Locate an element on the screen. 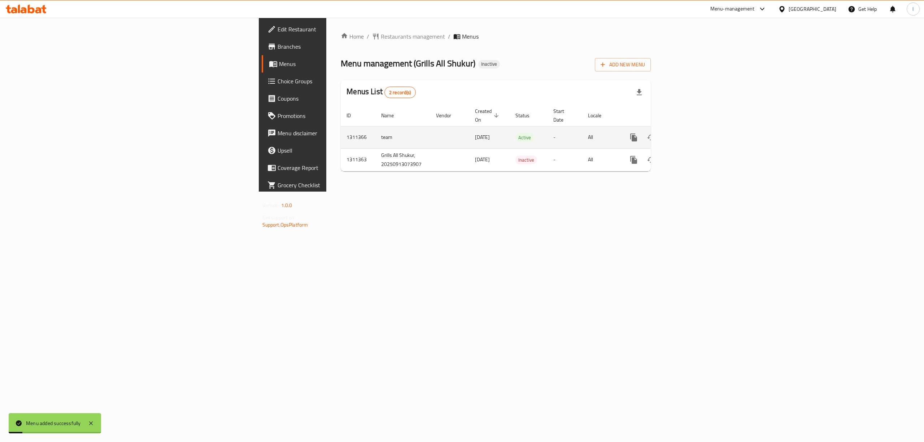 This screenshot has width=924, height=442. span: Upsell is located at coordinates (343, 151).